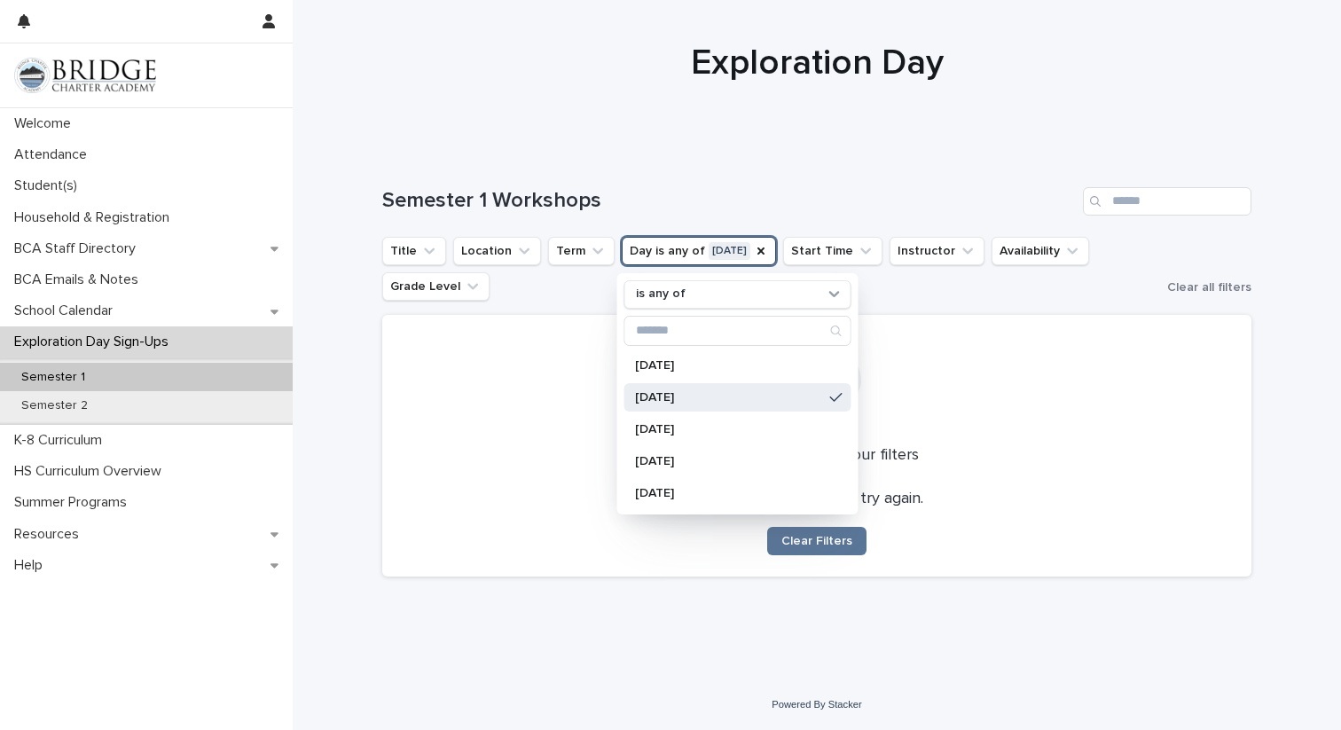 The width and height of the screenshot is (1341, 730). I want to click on button: Term, so click(581, 251).